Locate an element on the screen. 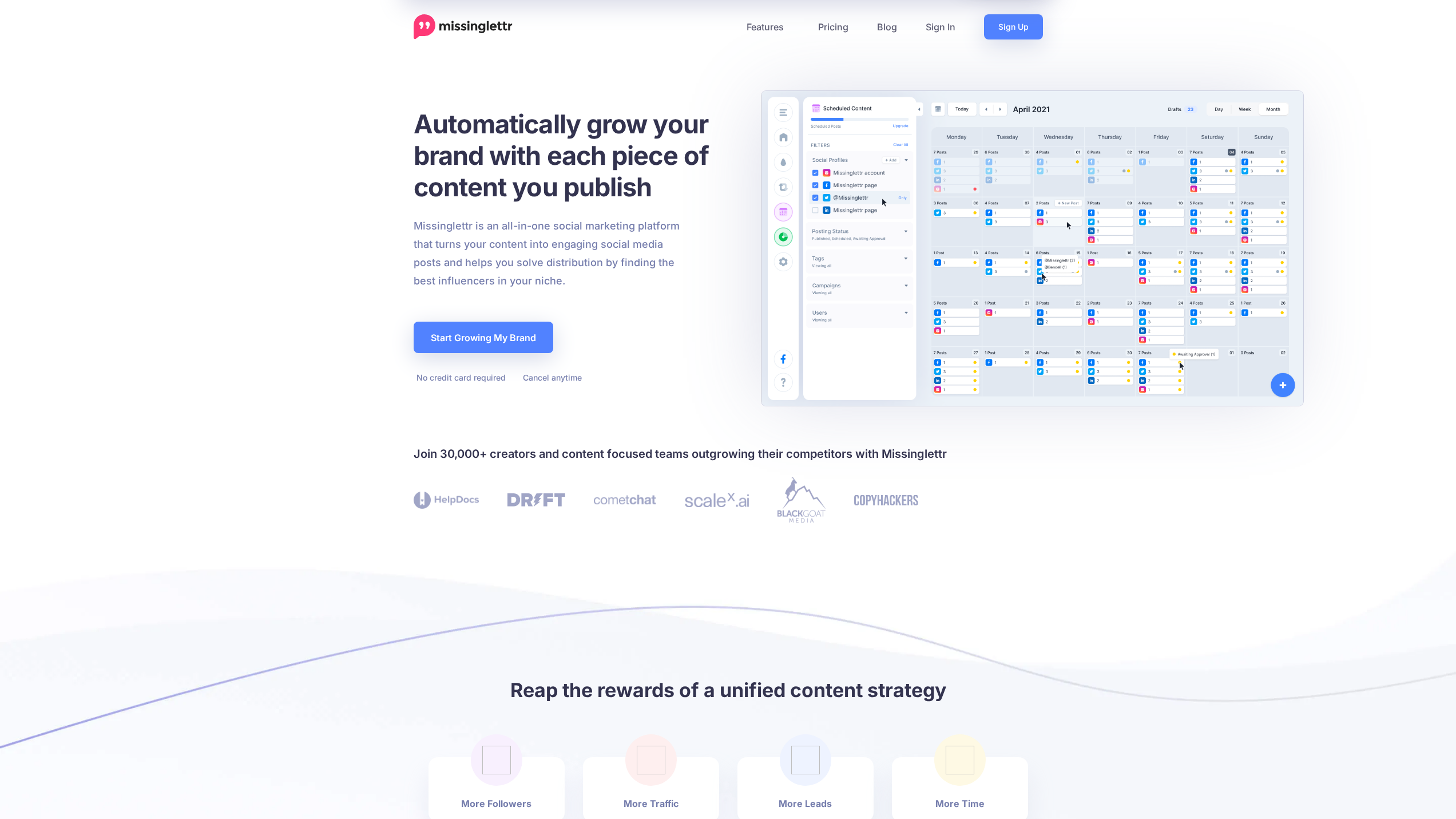 The width and height of the screenshot is (1456, 819). b: More Time is located at coordinates (960, 803).